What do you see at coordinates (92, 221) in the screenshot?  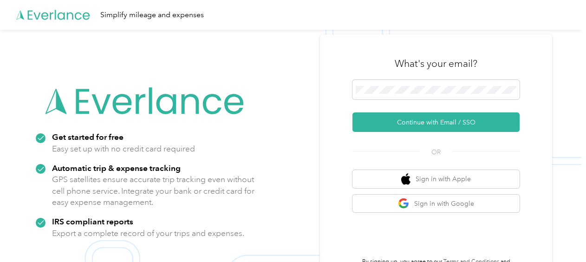 I see `strong: IRS compliant reports` at bounding box center [92, 221].